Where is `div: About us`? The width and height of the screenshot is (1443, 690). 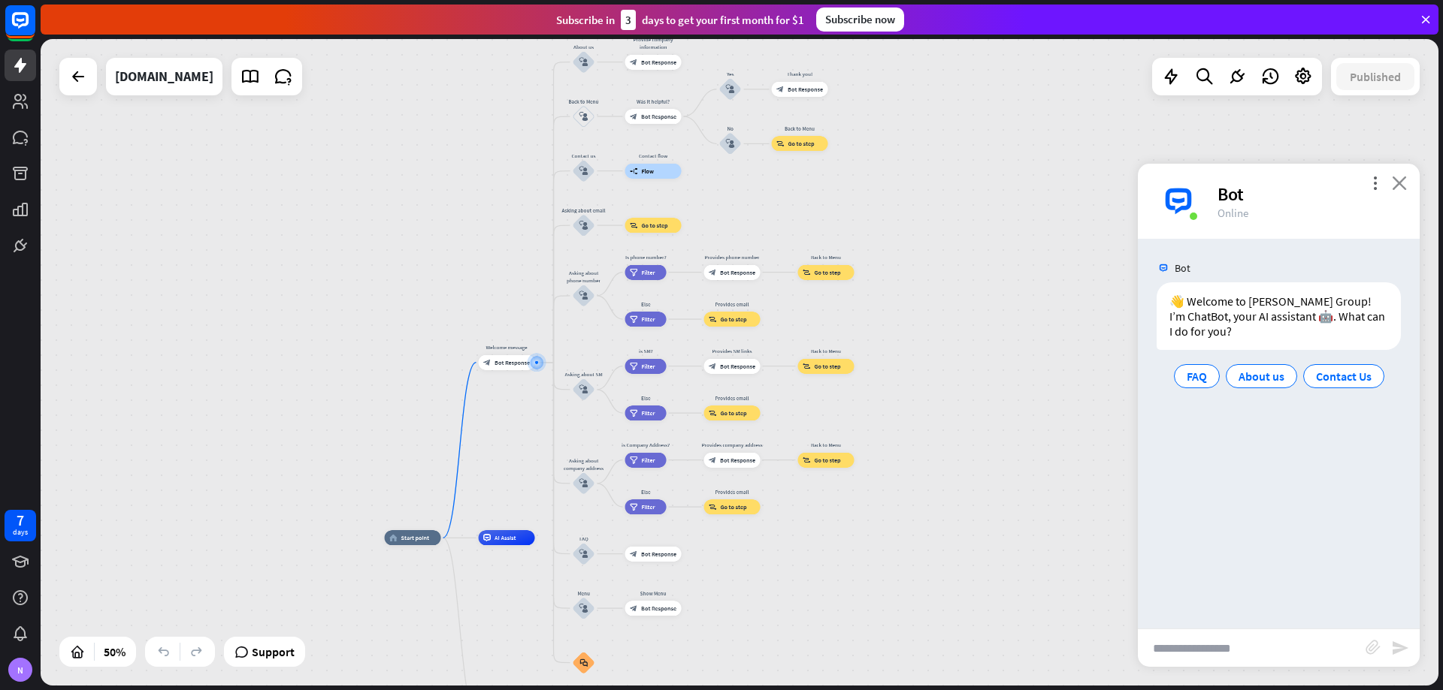 div: About us is located at coordinates (584, 47).